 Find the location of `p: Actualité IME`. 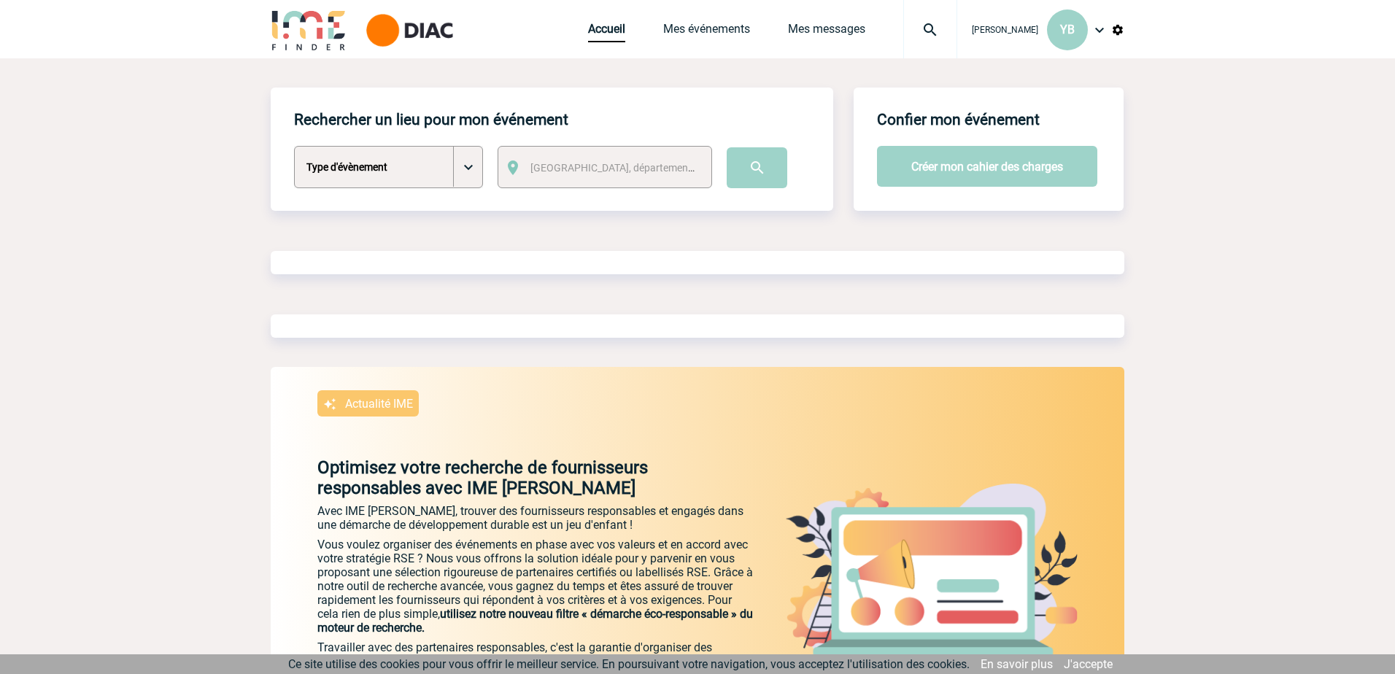

p: Actualité IME is located at coordinates (379, 403).